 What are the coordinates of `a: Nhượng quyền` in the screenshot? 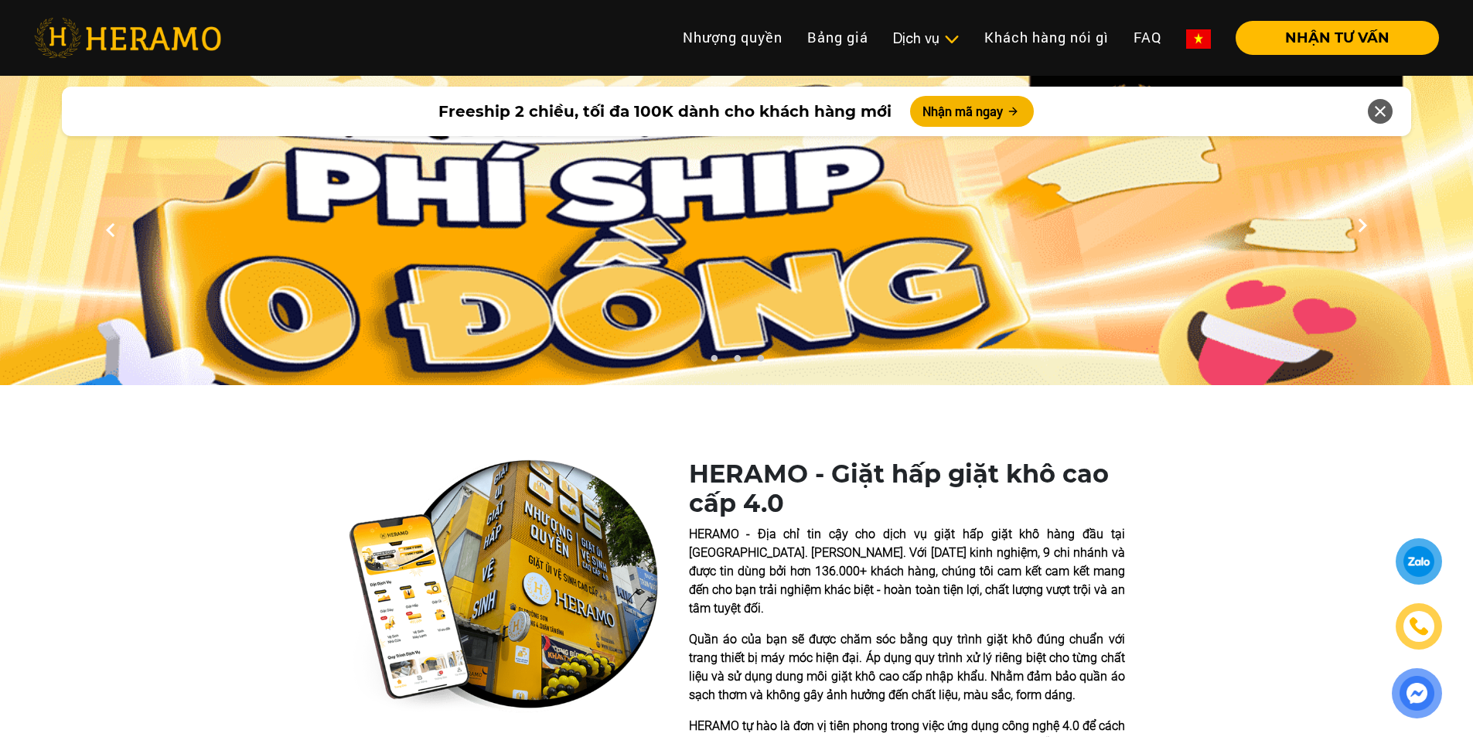 It's located at (732, 37).